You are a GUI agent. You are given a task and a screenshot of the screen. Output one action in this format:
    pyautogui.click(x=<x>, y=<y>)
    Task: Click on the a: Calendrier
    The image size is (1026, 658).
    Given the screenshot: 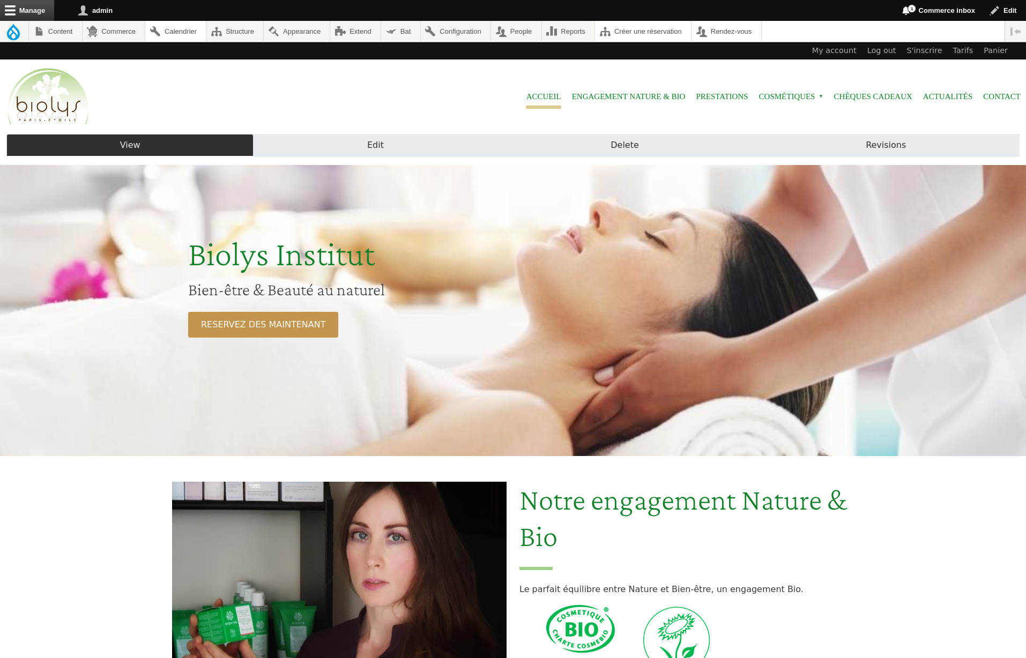 What is the action you would take?
    pyautogui.click(x=175, y=31)
    